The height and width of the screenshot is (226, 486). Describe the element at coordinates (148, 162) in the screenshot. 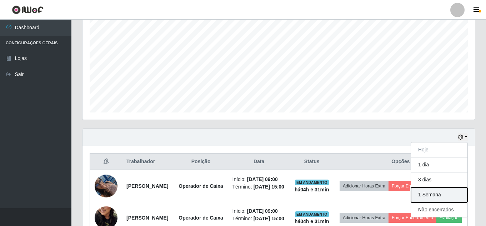

I see `th: Trabalhador` at that location.